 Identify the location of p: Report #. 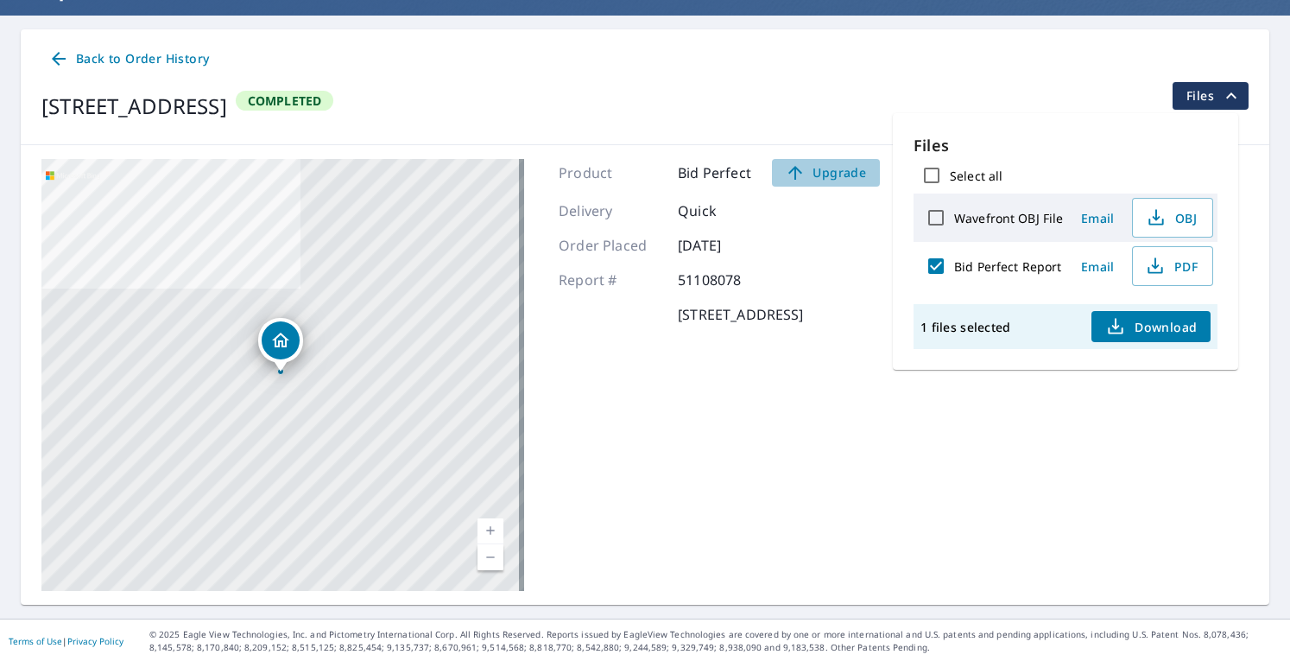
(611, 280).